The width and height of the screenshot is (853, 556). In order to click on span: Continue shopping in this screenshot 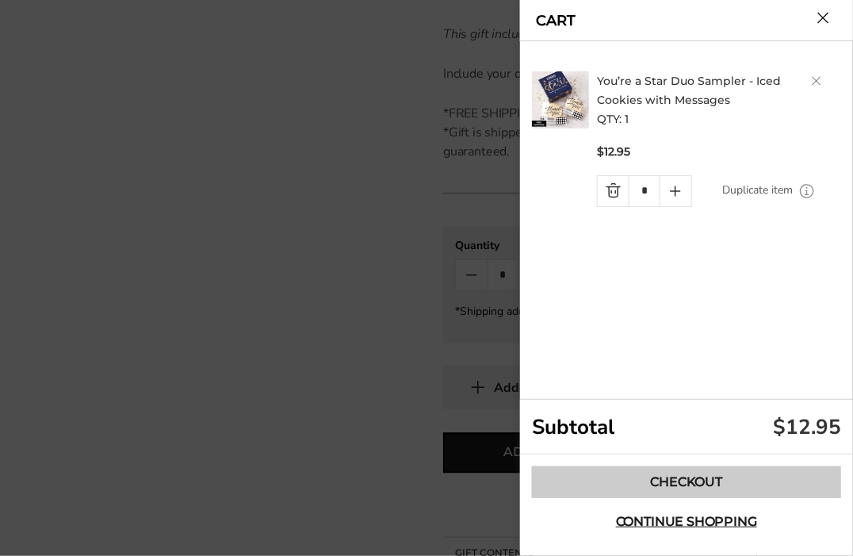, I will do `click(686, 522)`.